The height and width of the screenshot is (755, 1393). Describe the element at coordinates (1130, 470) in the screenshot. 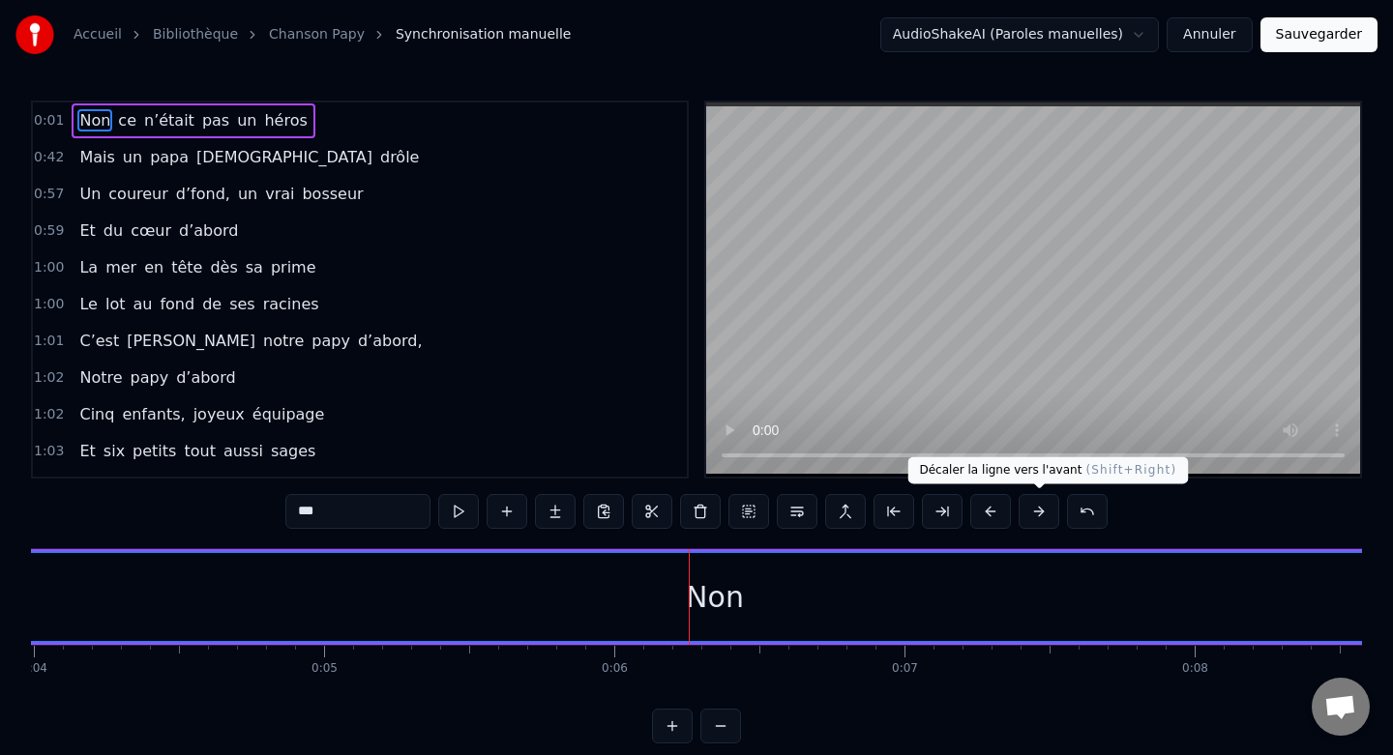

I see `span: ( Shift+Right )` at that location.